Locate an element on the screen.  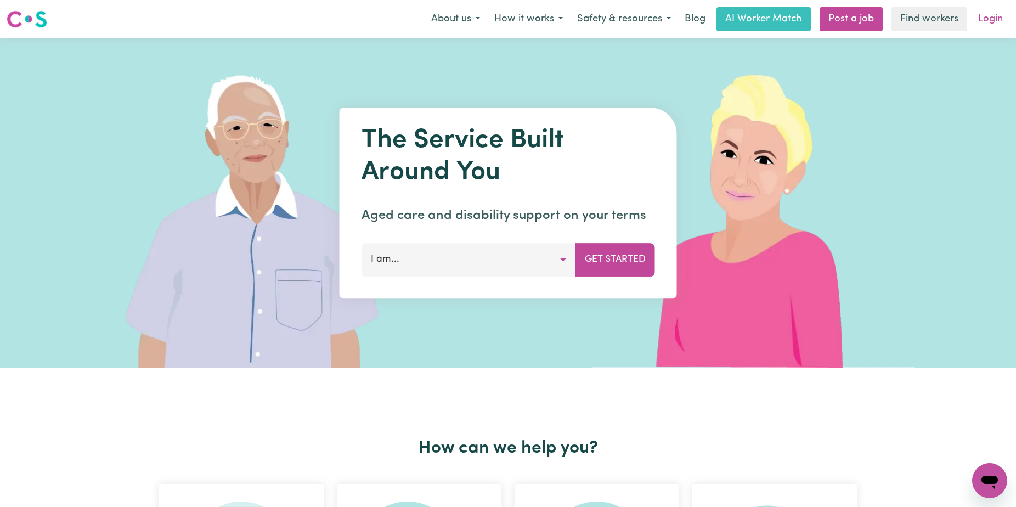
a: Blog is located at coordinates (695, 19).